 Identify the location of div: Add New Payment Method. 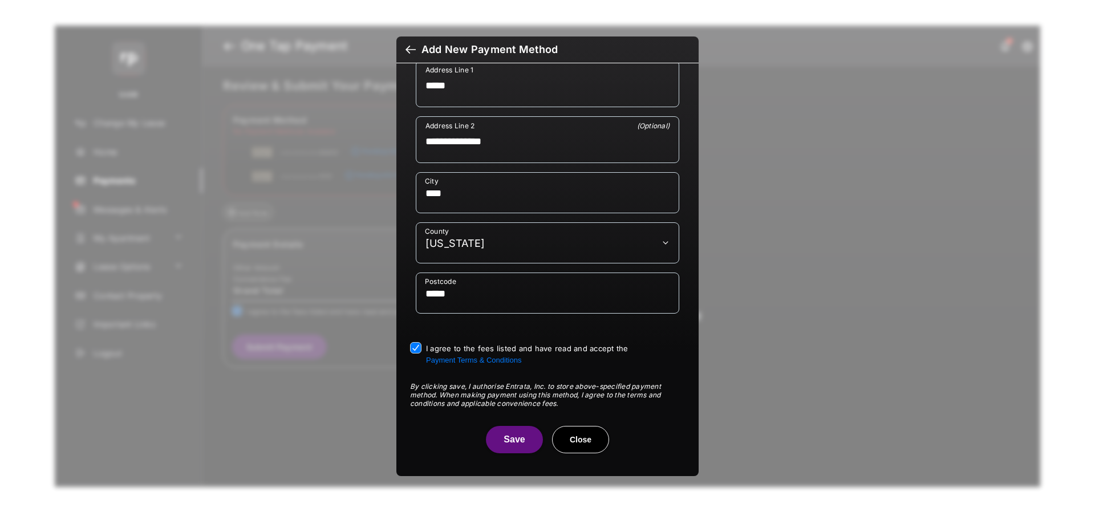
(489, 50).